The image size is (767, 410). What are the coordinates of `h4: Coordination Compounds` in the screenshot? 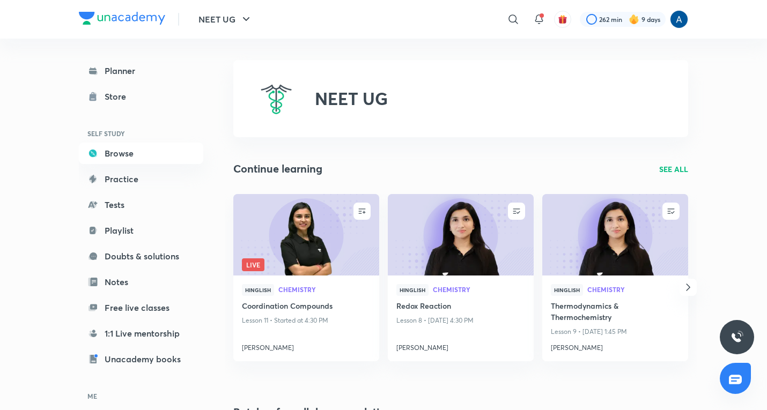 It's located at (306, 307).